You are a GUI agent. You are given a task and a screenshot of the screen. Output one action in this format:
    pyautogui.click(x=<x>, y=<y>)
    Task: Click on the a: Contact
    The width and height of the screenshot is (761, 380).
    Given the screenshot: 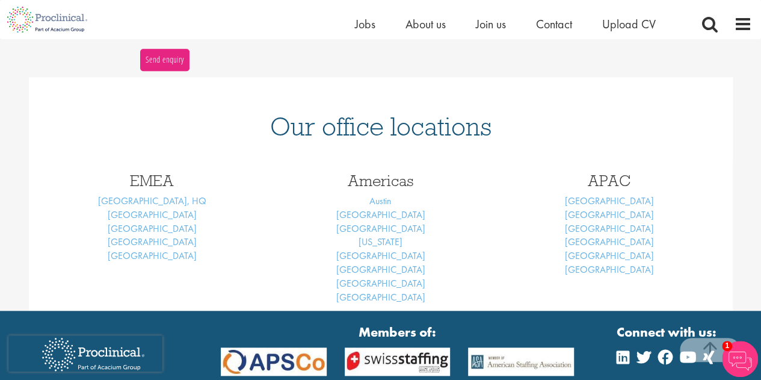 What is the action you would take?
    pyautogui.click(x=554, y=24)
    